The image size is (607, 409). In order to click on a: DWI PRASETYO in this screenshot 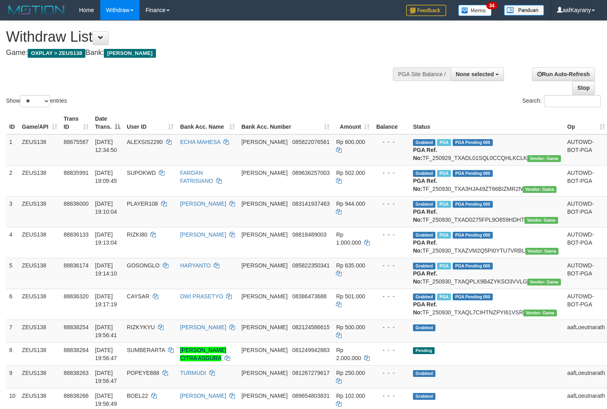, I will do `click(201, 296)`.